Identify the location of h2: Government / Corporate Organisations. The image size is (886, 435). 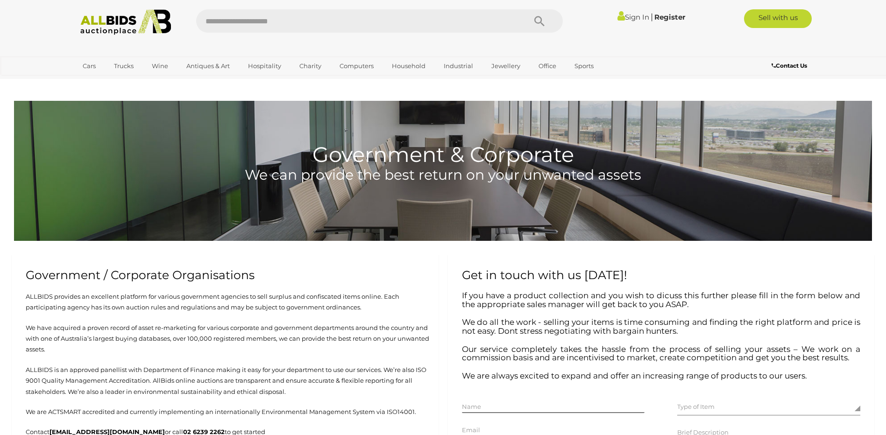
(225, 276).